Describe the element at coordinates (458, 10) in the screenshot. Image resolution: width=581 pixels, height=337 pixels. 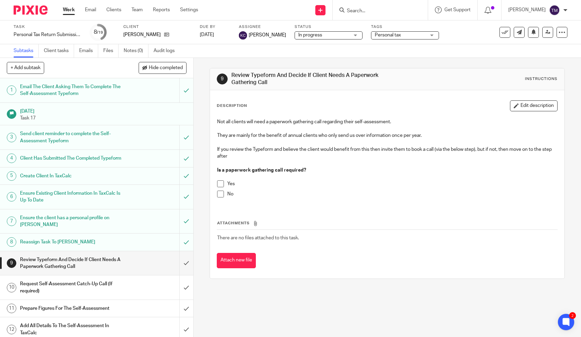
I see `span: Get Support` at that location.